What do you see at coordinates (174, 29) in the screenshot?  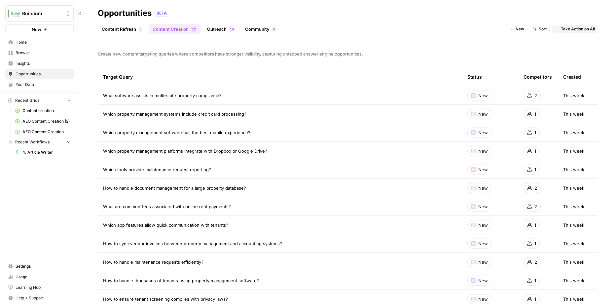 I see `a: Content Creation12` at bounding box center [174, 29].